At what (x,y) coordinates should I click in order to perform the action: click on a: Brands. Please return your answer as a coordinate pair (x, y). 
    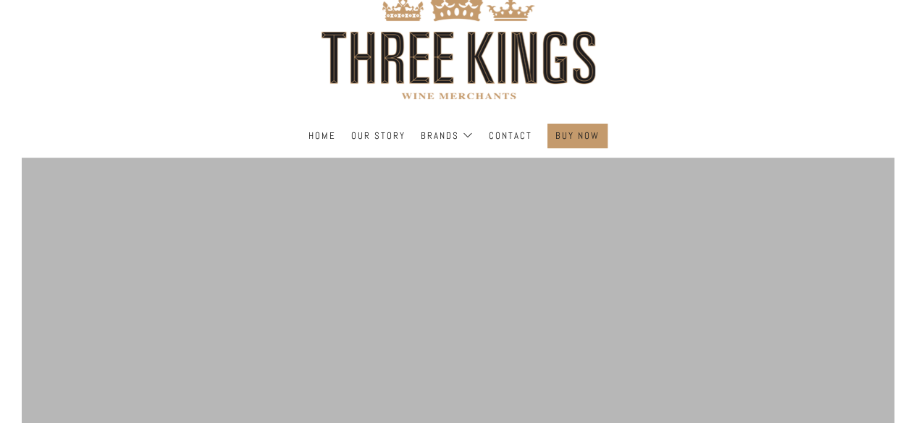
    Looking at the image, I should click on (447, 136).